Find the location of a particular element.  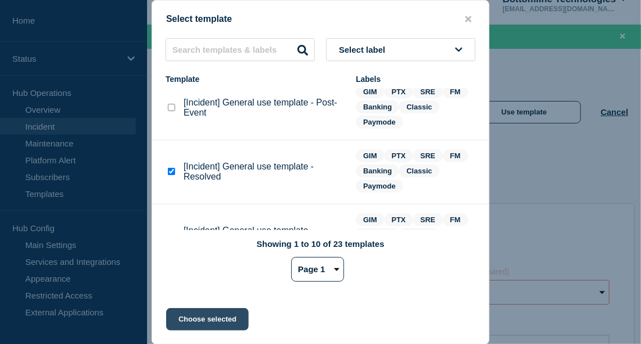

div: Labels is located at coordinates (415, 79).